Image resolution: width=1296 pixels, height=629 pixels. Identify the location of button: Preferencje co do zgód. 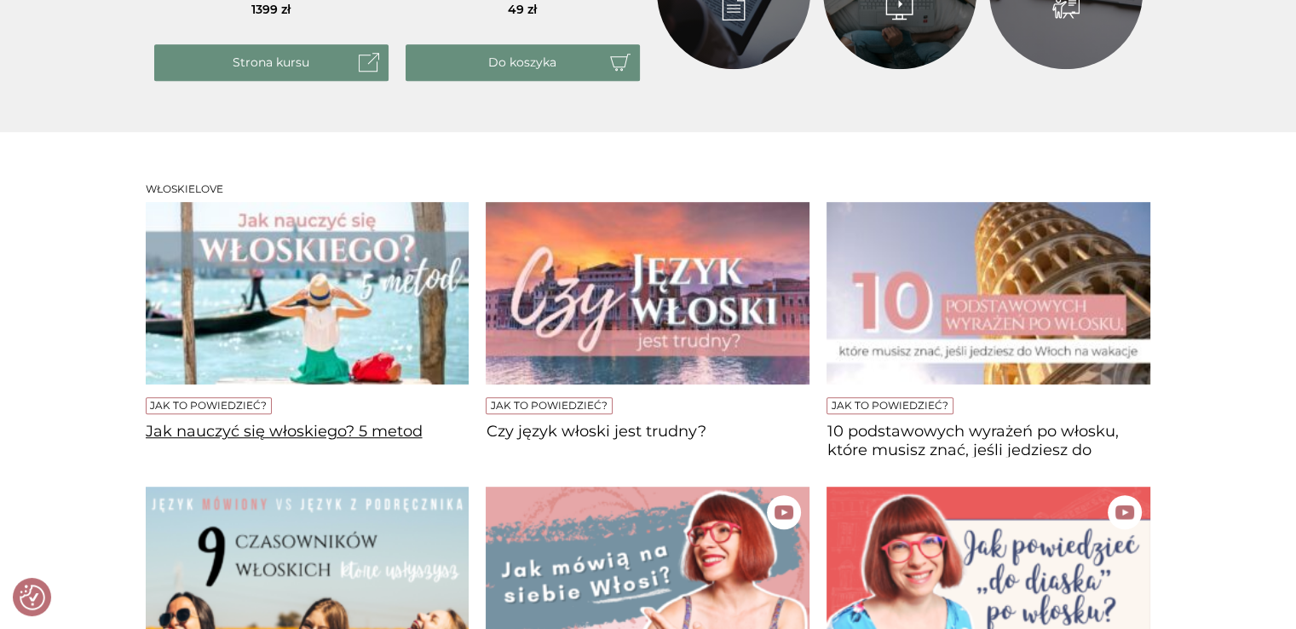
(32, 597).